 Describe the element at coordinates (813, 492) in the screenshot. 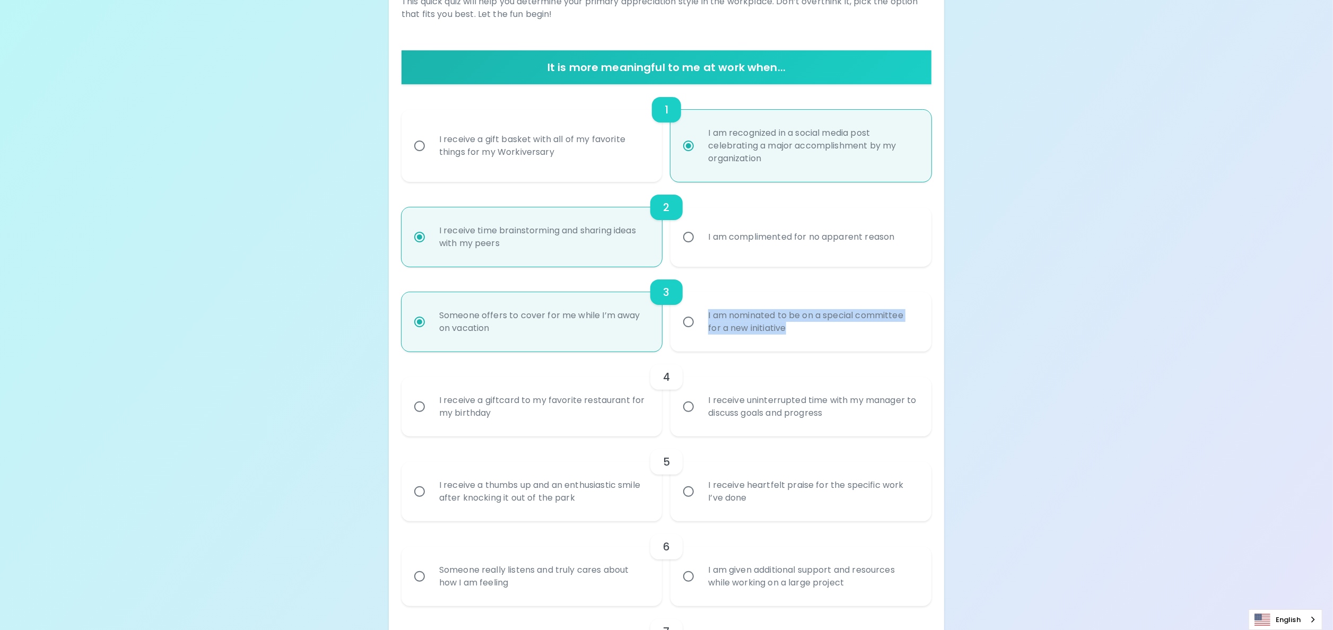

I see `div: I receive heartfelt praise for the specific work I’ve done` at that location.